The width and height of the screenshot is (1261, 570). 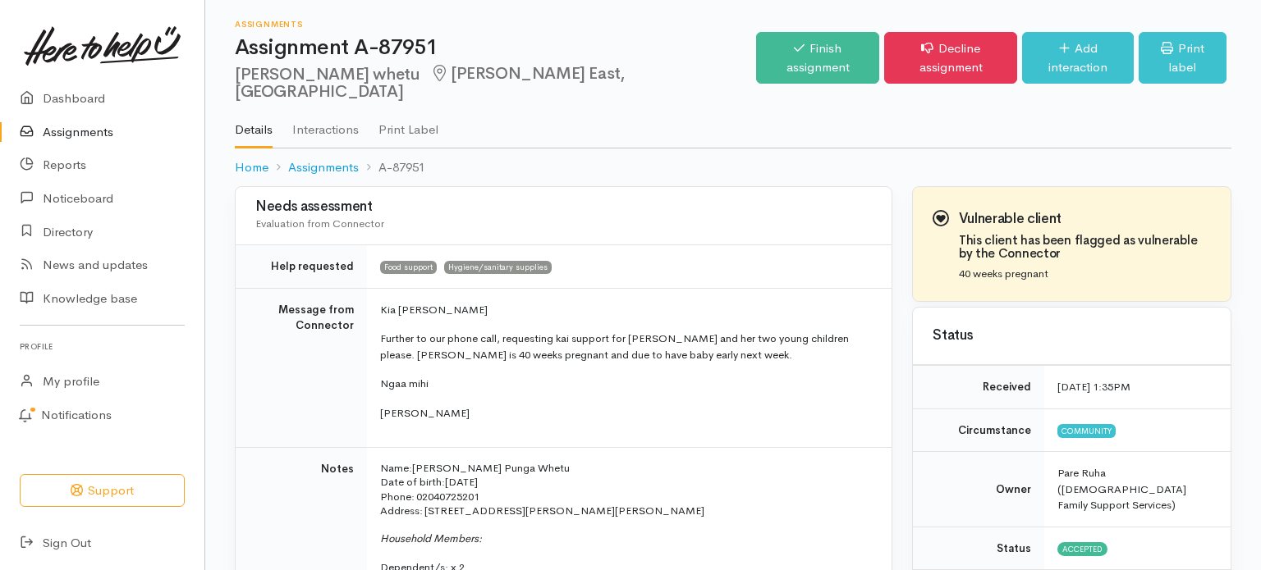 What do you see at coordinates (1086, 431) in the screenshot?
I see `span: Community` at bounding box center [1086, 431].